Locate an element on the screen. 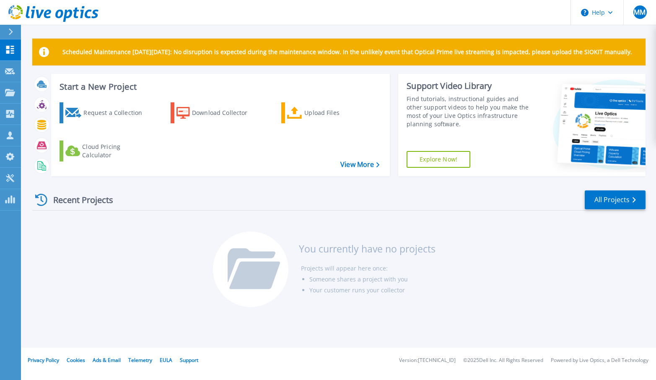 This screenshot has height=380, width=656. a: EULA is located at coordinates (166, 359).